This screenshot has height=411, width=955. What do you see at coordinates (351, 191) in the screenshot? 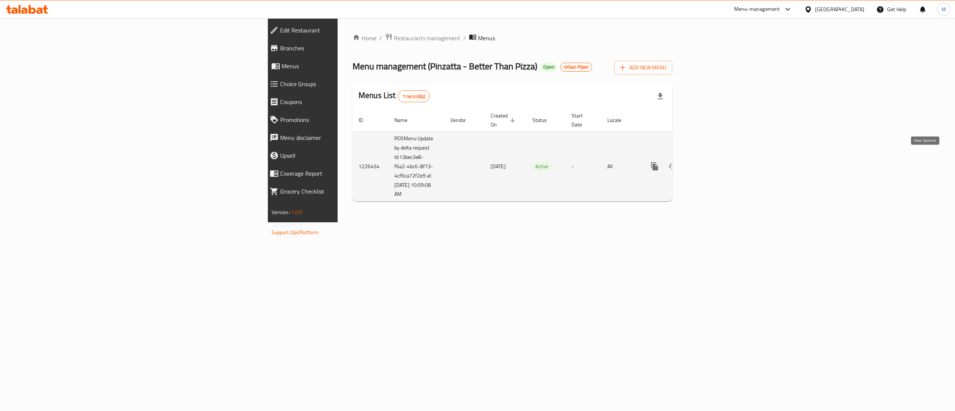
I see `span: Grocery Checklist` at bounding box center [351, 191].